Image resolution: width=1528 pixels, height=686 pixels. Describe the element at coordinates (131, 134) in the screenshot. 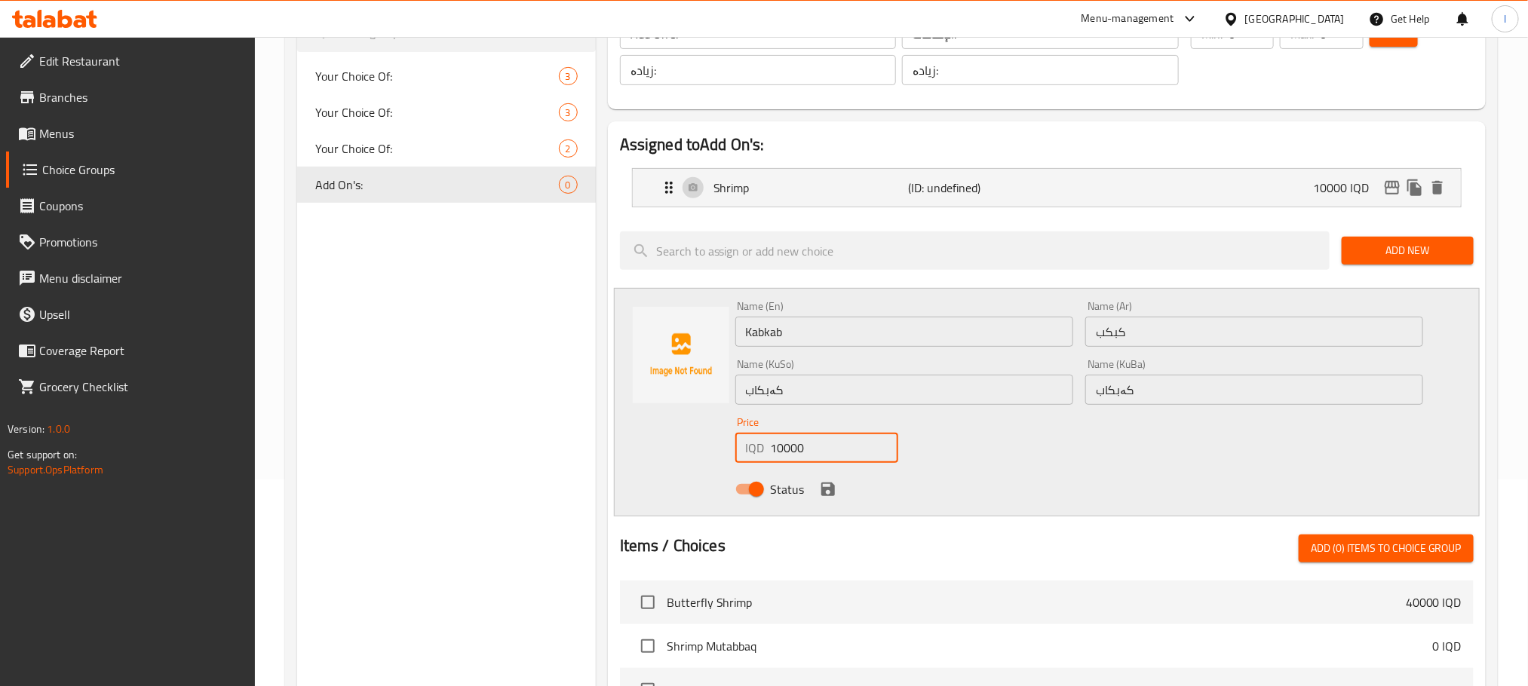

I see `a: Menus` at that location.